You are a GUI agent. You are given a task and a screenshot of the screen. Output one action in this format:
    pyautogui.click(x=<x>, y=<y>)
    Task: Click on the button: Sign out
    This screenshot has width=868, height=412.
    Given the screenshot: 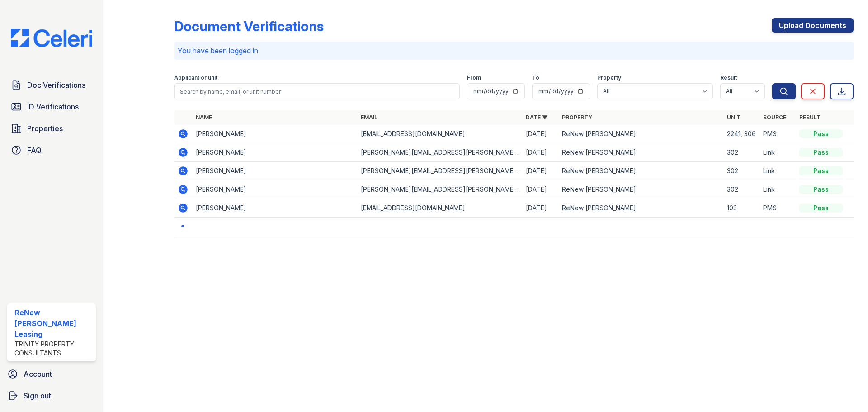 What is the action you would take?
    pyautogui.click(x=52, y=396)
    